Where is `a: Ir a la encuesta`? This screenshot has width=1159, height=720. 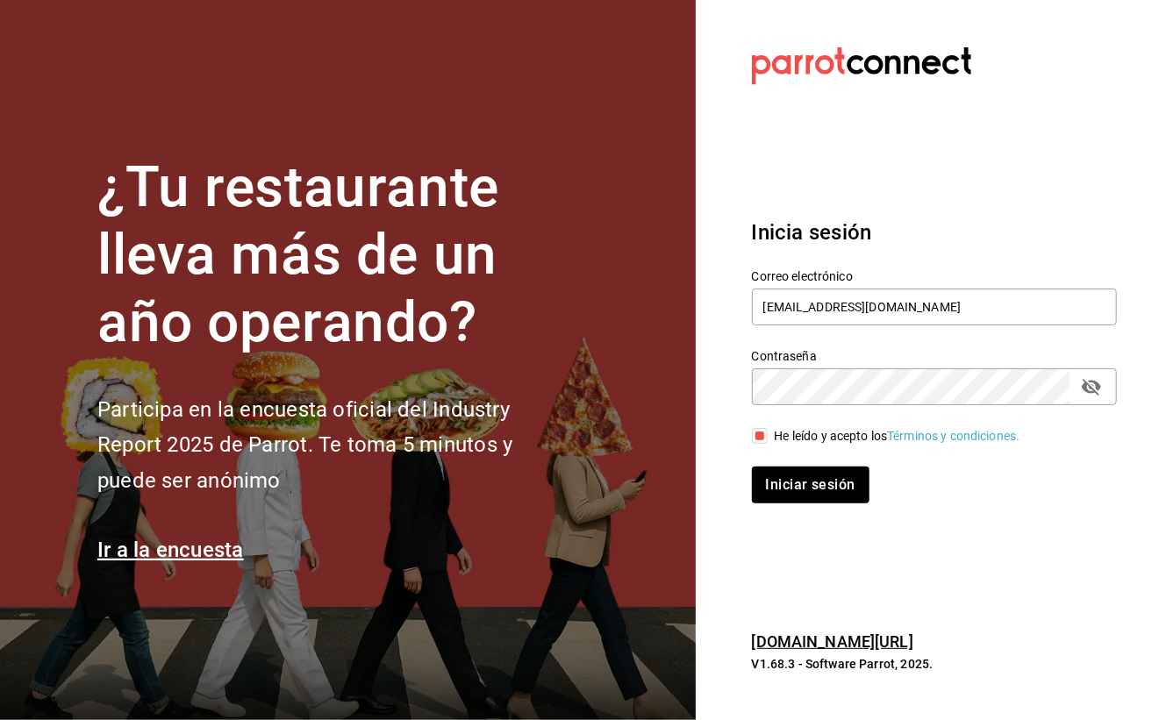
a: Ir a la encuesta is located at coordinates (170, 550).